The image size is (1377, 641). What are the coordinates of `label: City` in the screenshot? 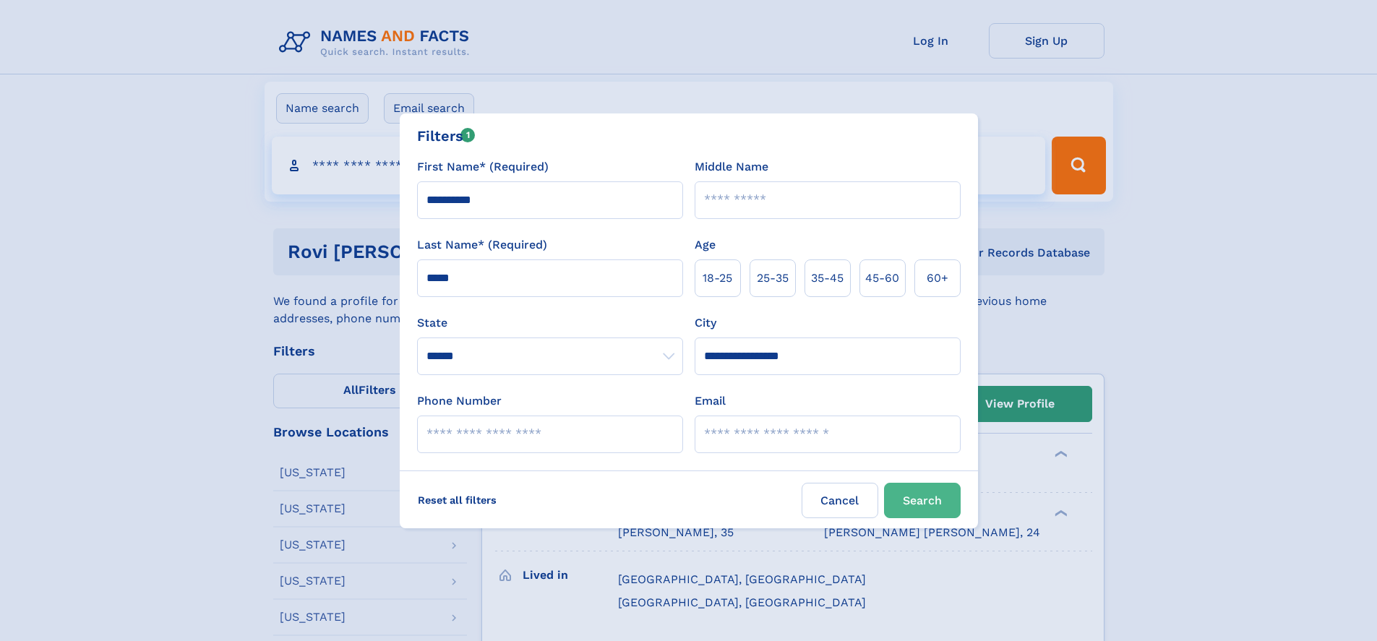 It's located at (705, 323).